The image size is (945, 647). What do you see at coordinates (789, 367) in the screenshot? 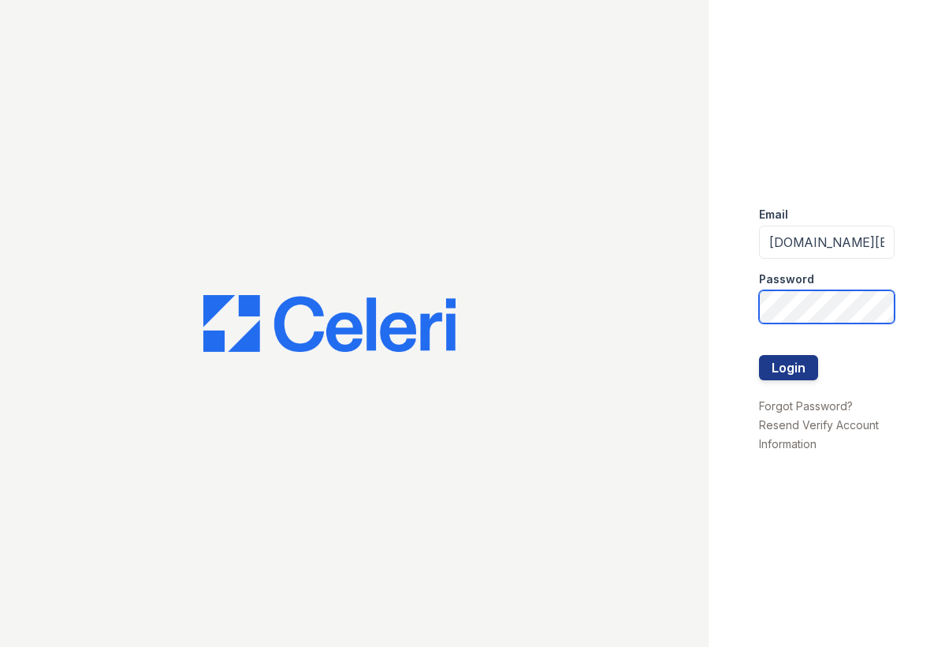
I see `button: Login` at bounding box center [789, 367].